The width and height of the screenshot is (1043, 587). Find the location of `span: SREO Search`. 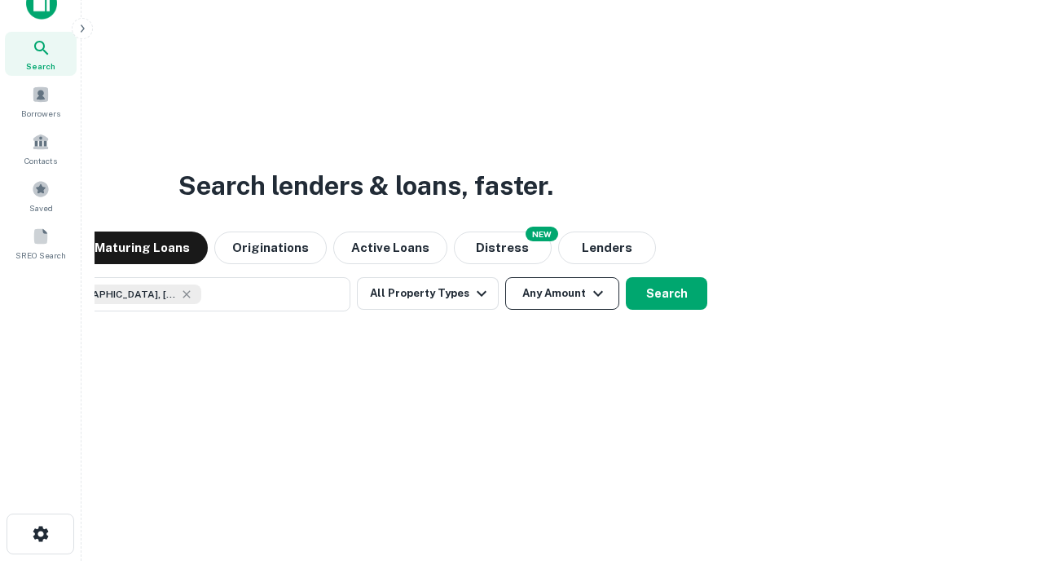

span: SREO Search is located at coordinates (41, 255).